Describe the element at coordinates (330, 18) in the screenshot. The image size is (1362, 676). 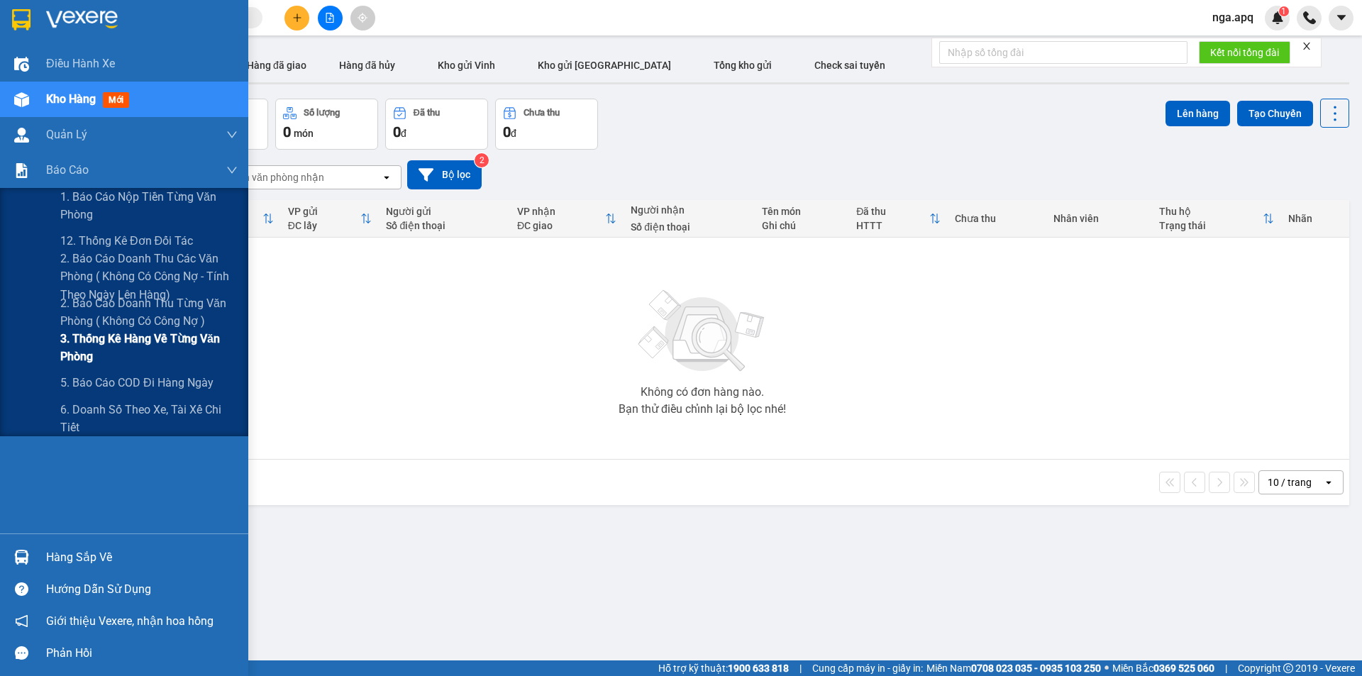
I see `button: file-add` at that location.